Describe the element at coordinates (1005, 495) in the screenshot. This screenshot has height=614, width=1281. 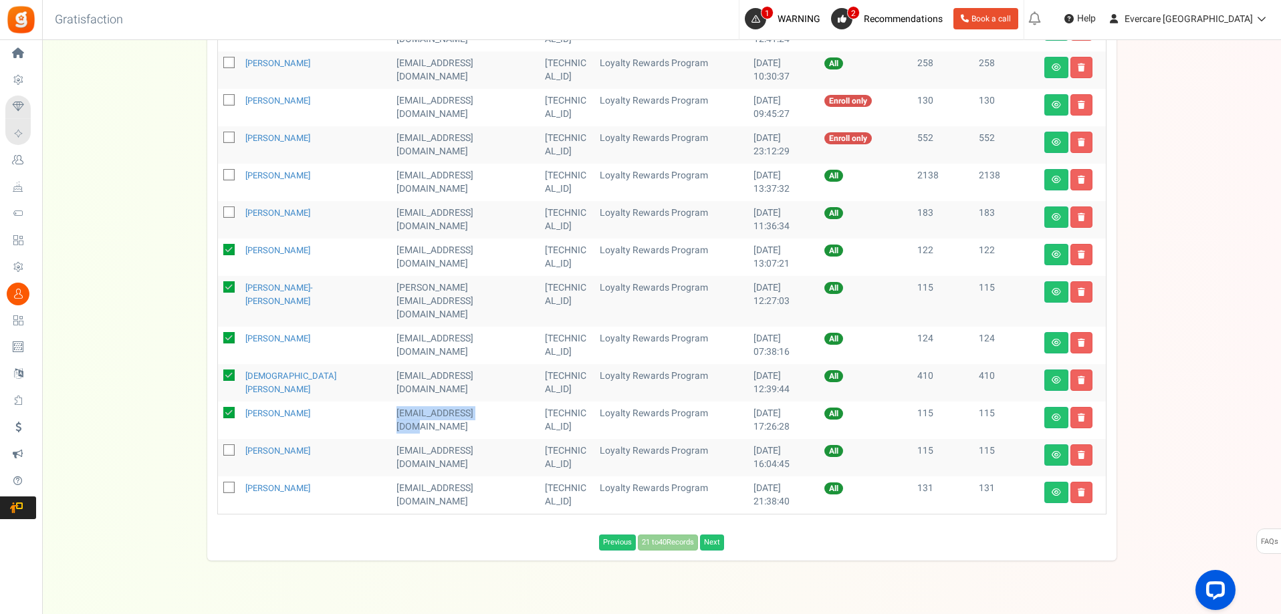
I see `td: 131` at that location.